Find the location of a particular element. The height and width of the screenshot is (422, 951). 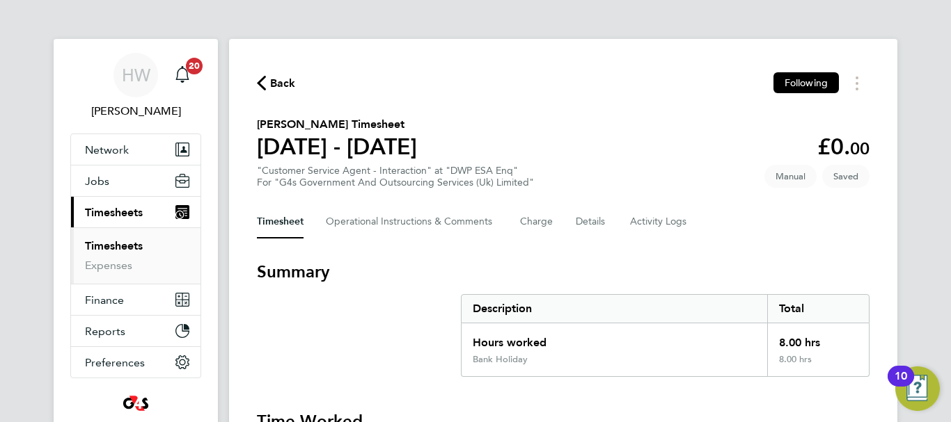

a: Timesheets is located at coordinates (113, 246).